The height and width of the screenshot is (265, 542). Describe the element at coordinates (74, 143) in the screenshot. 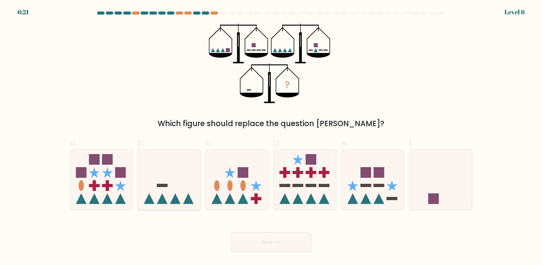

I see `span: a.` at that location.